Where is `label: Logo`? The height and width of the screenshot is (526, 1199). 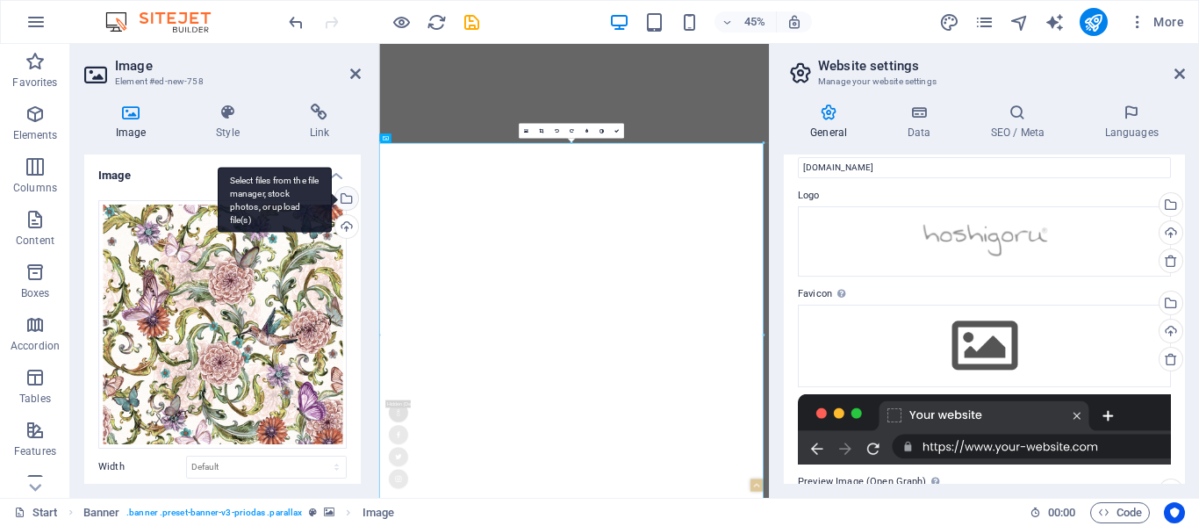 label: Logo is located at coordinates (984, 196).